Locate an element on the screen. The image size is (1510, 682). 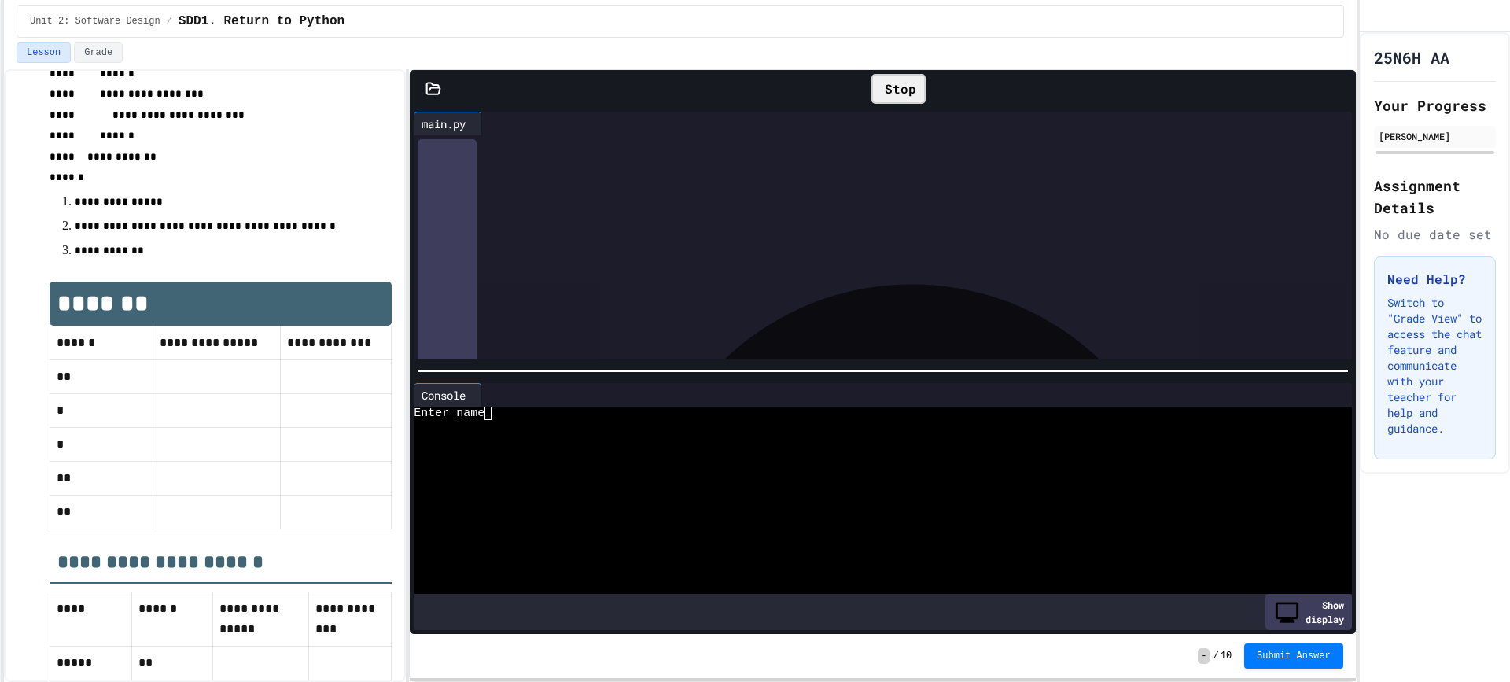
span: Submit Answer is located at coordinates (1294, 656).